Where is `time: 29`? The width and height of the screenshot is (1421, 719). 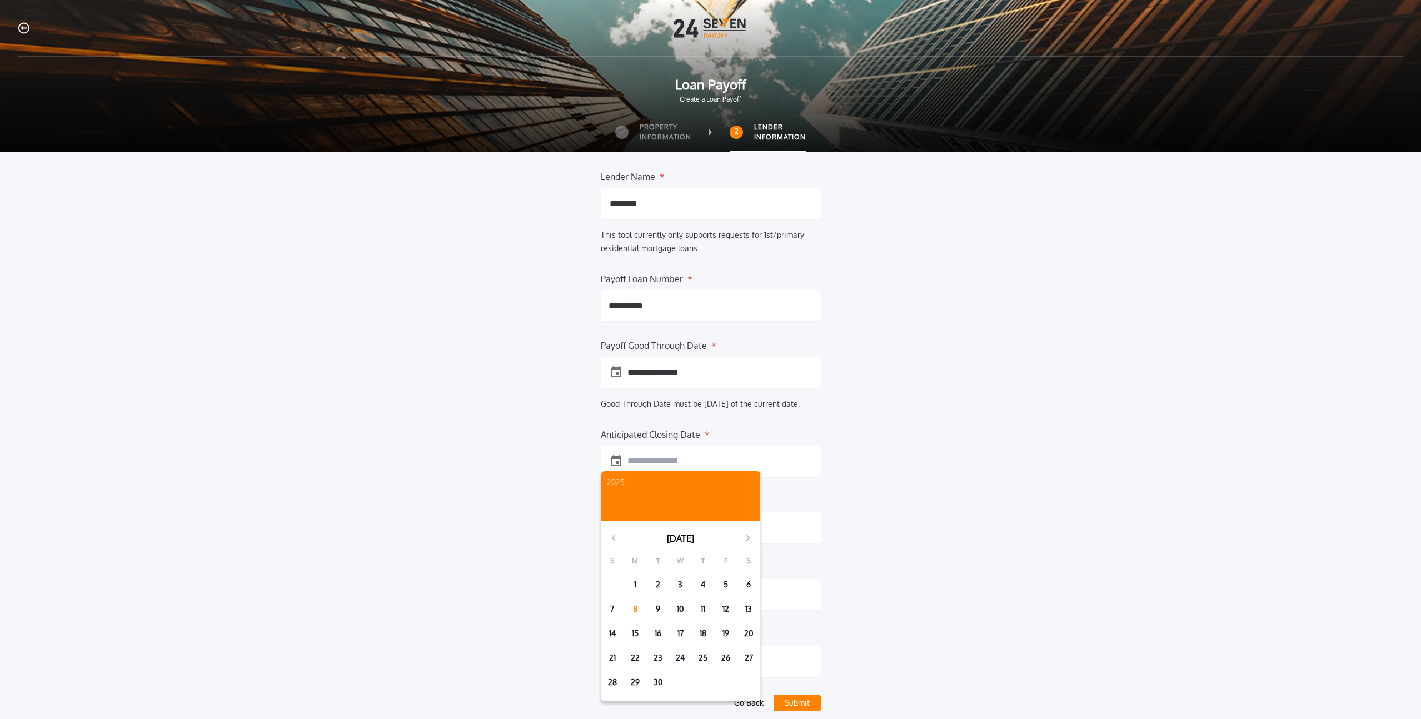 time: 29 is located at coordinates (635, 682).